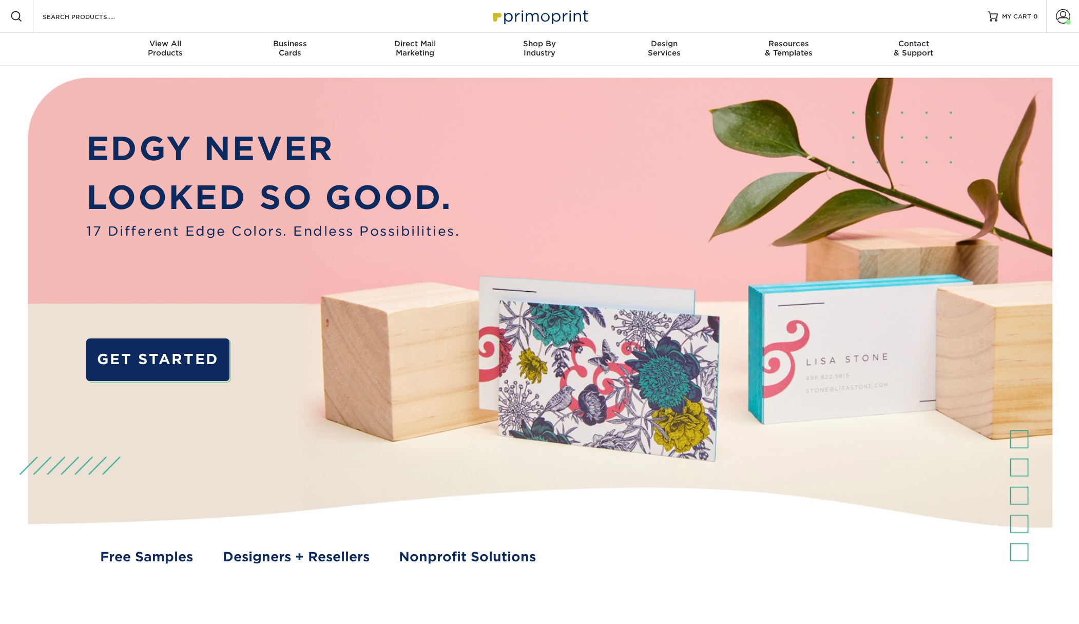 This screenshot has height=624, width=1079. I want to click on span: Resources, so click(788, 44).